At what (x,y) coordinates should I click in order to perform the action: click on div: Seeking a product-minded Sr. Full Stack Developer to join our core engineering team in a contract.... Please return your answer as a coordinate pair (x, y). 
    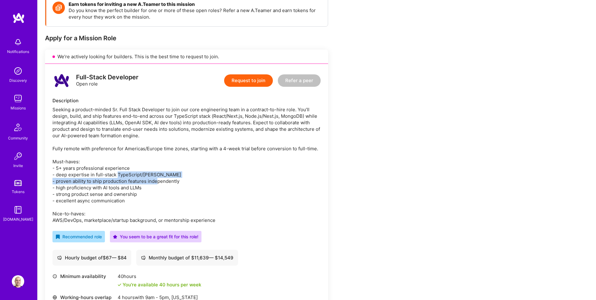
    Looking at the image, I should click on (186, 165).